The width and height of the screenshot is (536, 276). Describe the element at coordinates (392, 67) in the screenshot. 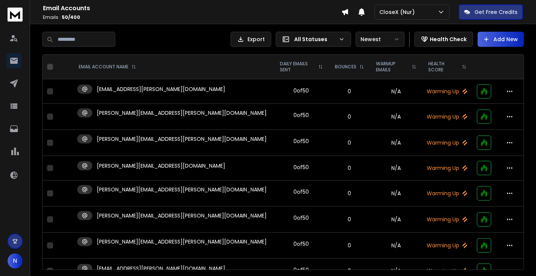

I see `p: WARMUP EMAILS` at that location.